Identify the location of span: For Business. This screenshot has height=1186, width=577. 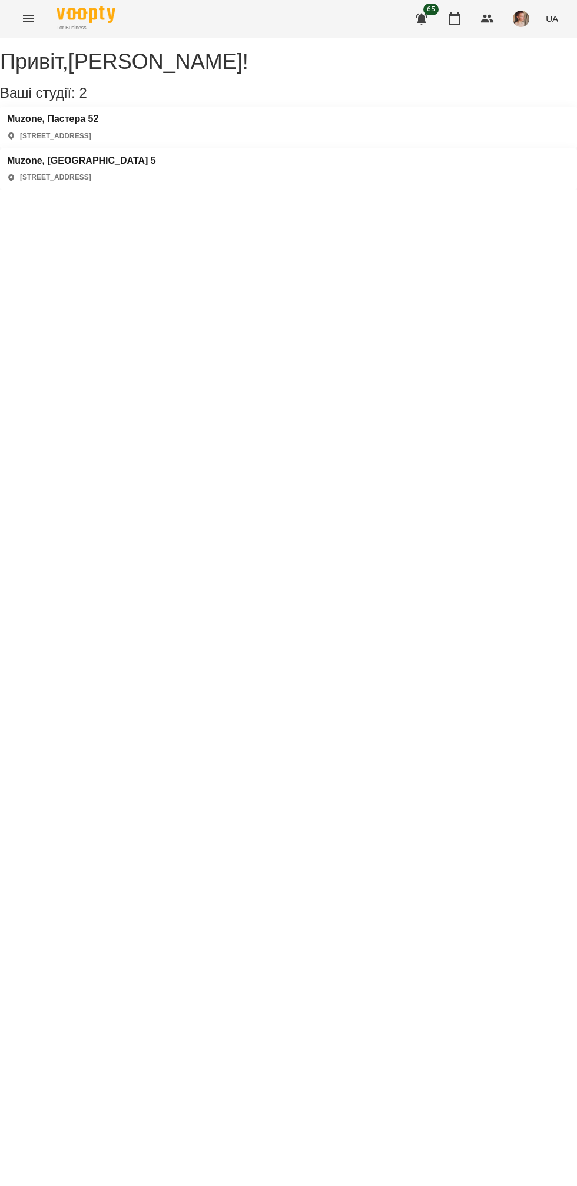
(86, 28).